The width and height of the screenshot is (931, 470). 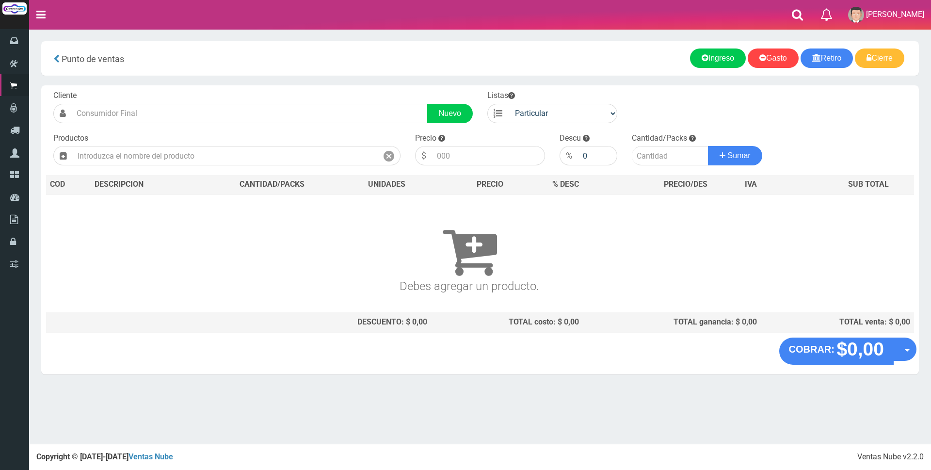 What do you see at coordinates (566, 184) in the screenshot?
I see `span: % DESC` at bounding box center [566, 184].